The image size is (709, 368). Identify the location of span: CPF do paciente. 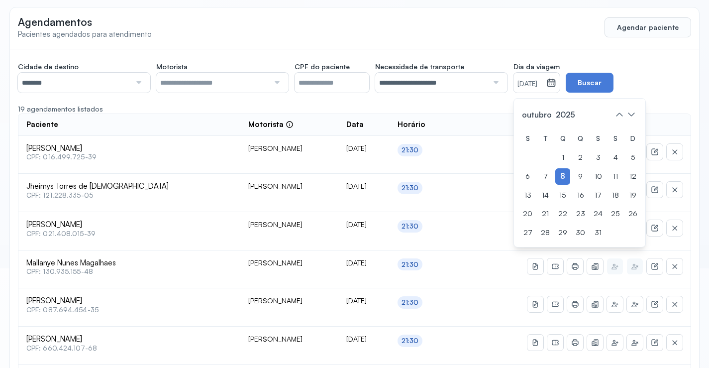
(322, 67).